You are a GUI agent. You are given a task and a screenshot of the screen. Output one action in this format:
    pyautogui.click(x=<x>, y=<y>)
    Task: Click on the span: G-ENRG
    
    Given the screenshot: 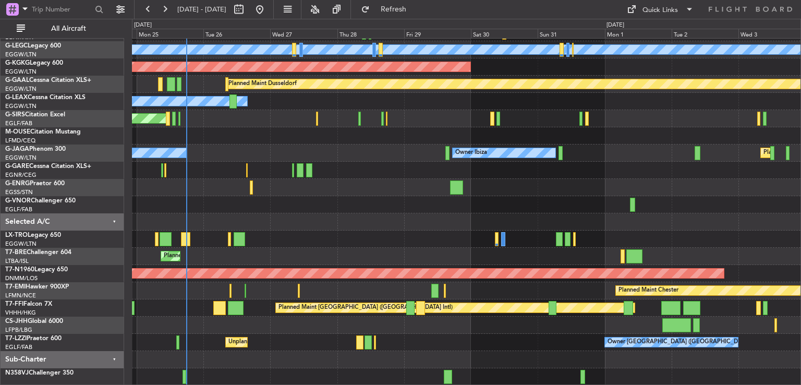 What is the action you would take?
    pyautogui.click(x=17, y=184)
    